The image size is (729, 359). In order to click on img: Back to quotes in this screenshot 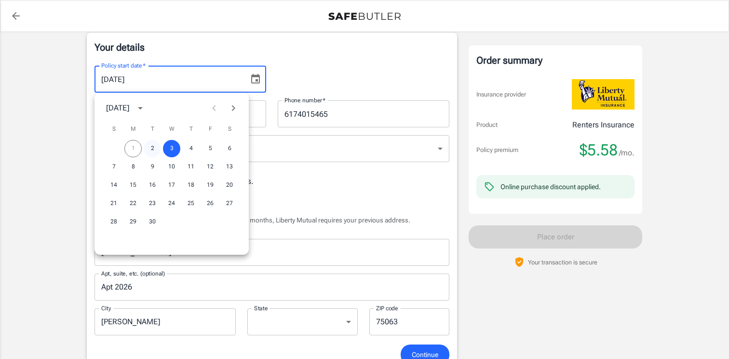, I will do `click(365, 16)`.